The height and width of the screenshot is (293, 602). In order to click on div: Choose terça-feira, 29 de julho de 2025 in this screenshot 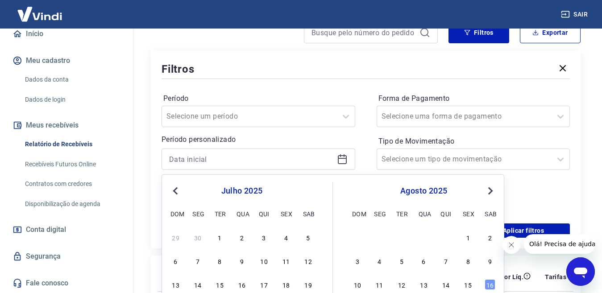, I will do `click(402, 237)`.